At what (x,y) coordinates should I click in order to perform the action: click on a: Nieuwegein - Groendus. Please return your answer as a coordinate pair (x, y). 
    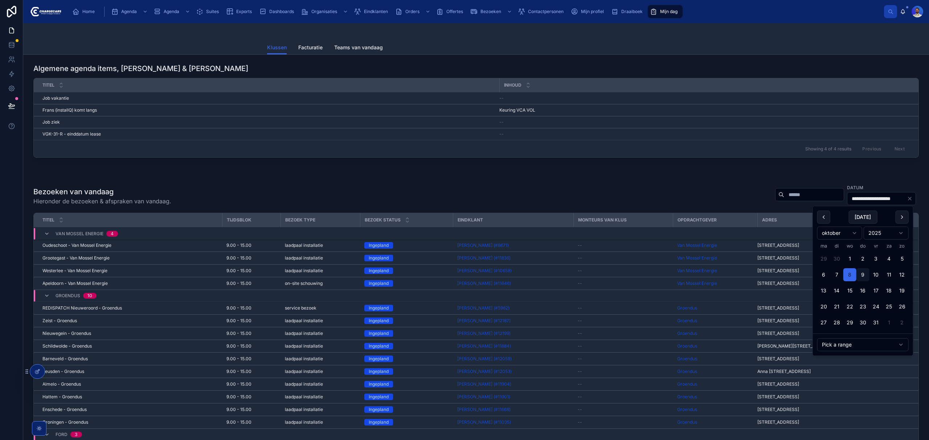
    Looking at the image, I should click on (130, 334).